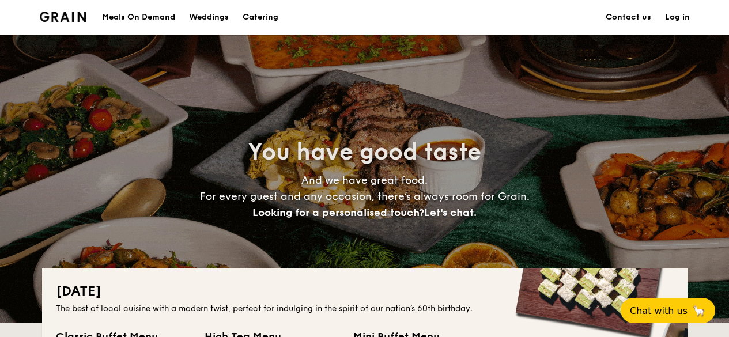 This screenshot has width=729, height=337. What do you see at coordinates (63, 17) in the screenshot?
I see `a: Logotype` at bounding box center [63, 17].